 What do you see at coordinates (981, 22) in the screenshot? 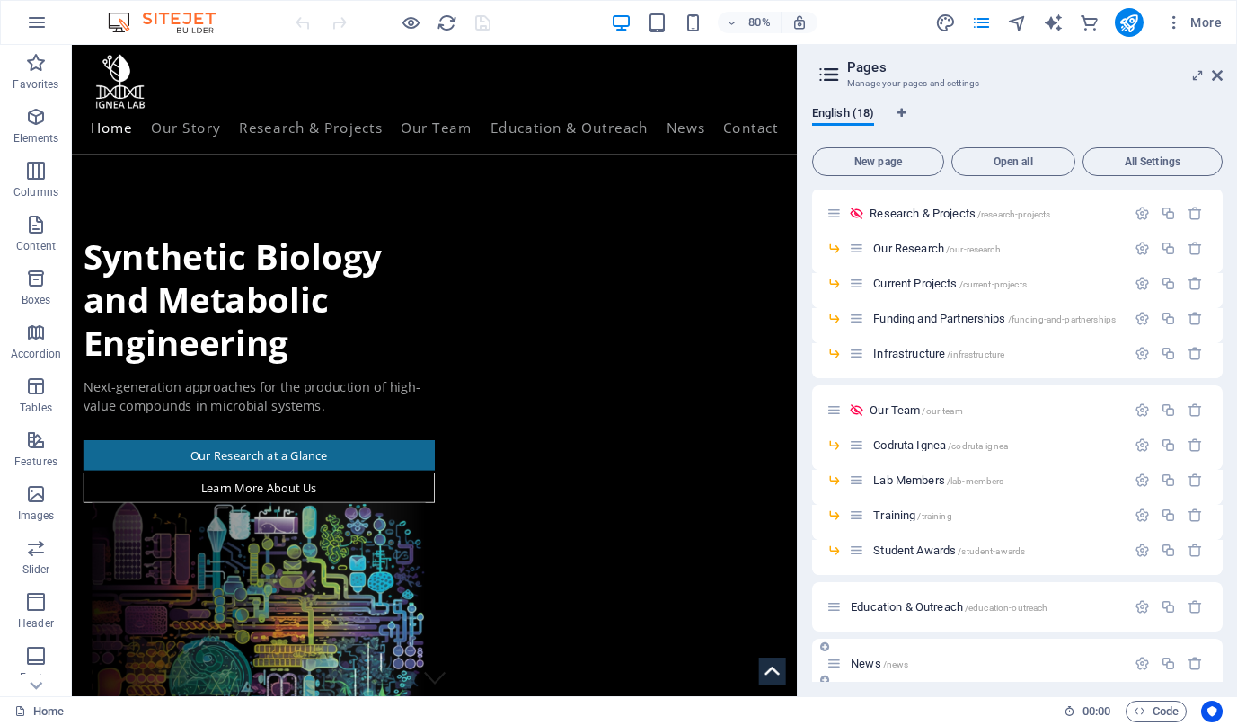
I see `i: Pages (Ctrl+Alt+S)` at bounding box center [981, 22].